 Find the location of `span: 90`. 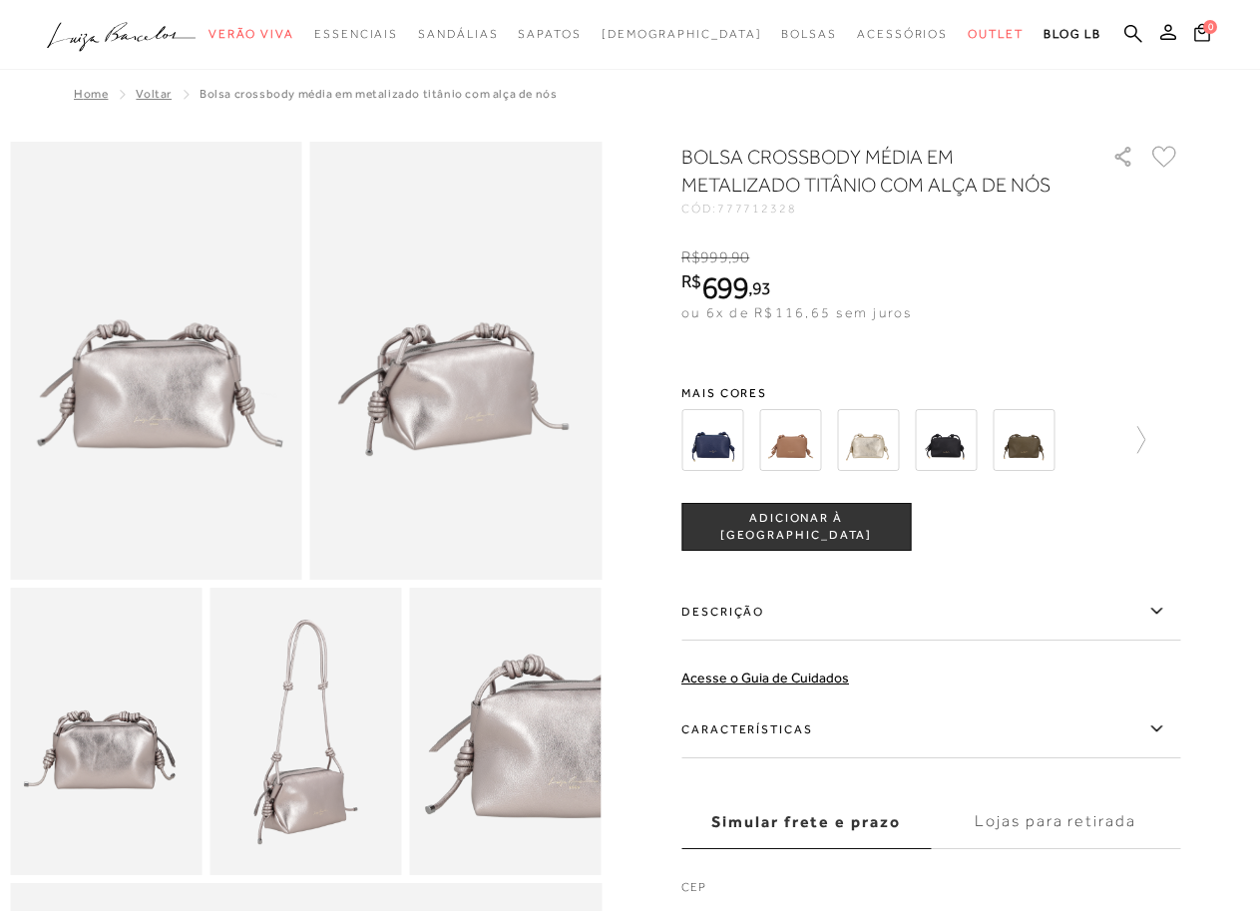

span: 90 is located at coordinates (740, 257).